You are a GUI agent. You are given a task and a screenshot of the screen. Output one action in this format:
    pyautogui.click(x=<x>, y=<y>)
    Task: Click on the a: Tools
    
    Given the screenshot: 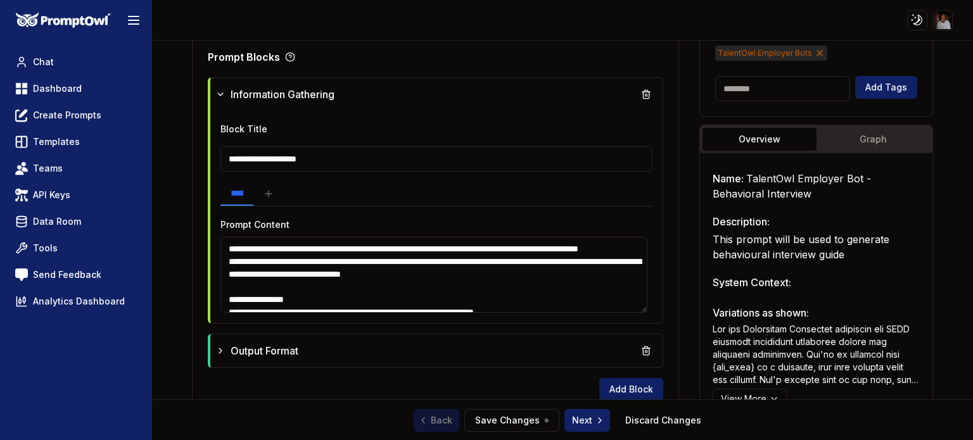 What is the action you would take?
    pyautogui.click(x=75, y=248)
    